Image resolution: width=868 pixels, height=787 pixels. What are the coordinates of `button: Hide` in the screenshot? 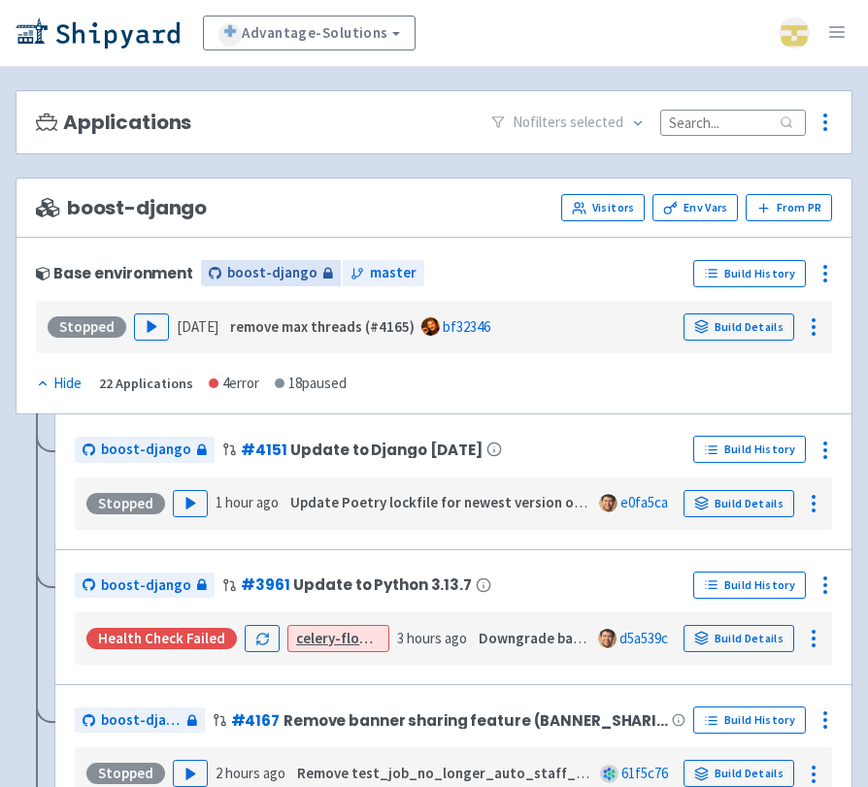 It's located at (59, 383).